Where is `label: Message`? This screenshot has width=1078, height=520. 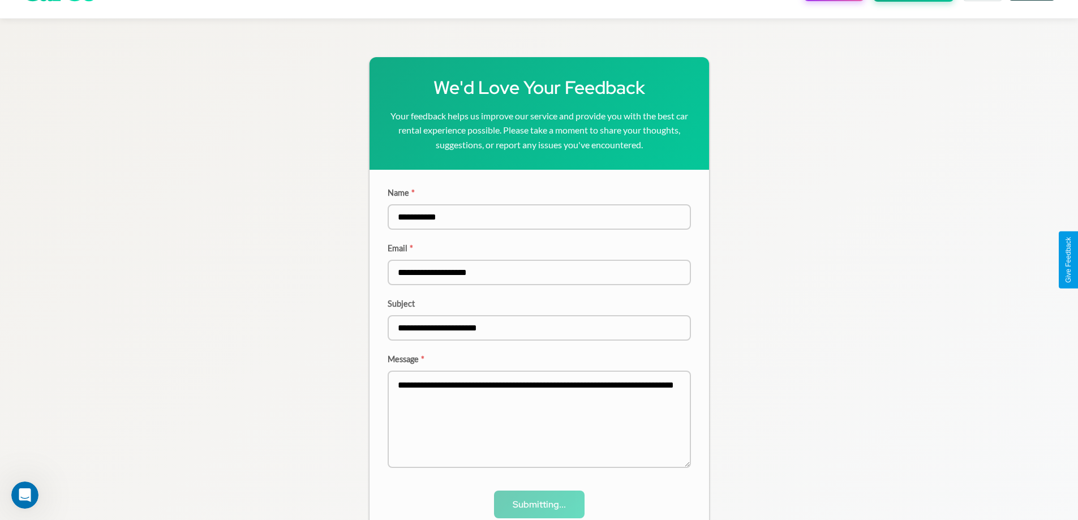
label: Message is located at coordinates (539, 359).